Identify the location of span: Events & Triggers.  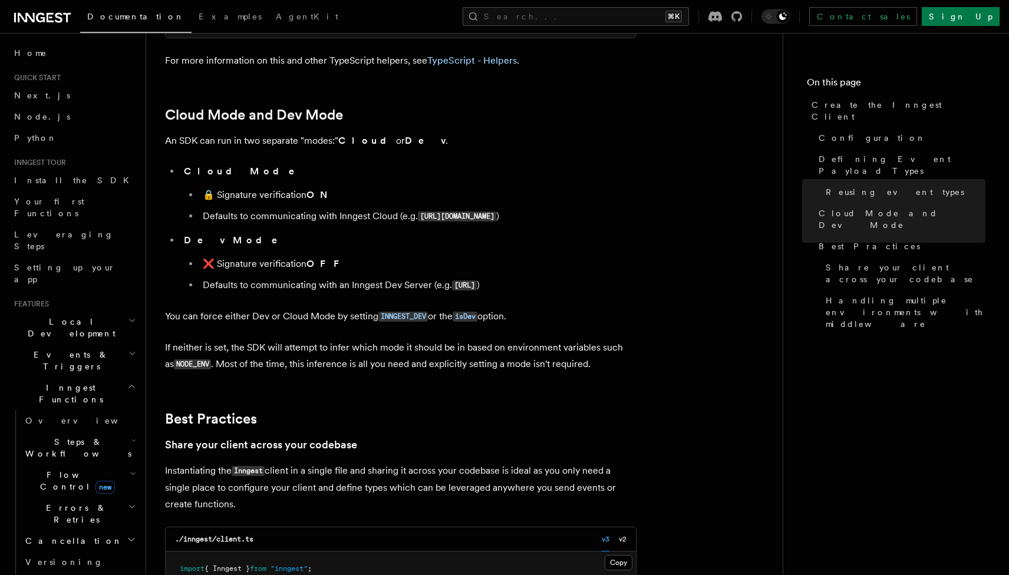
(69, 361).